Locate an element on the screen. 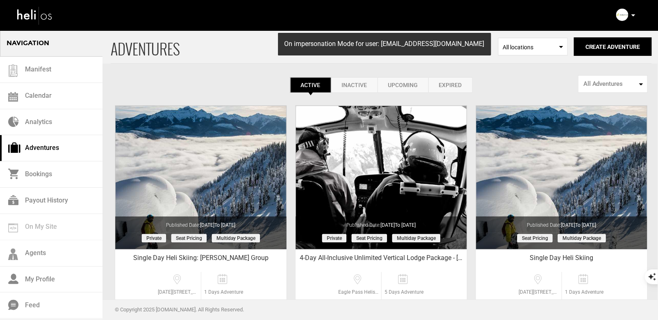  img: calendar.svg is located at coordinates (13, 97).